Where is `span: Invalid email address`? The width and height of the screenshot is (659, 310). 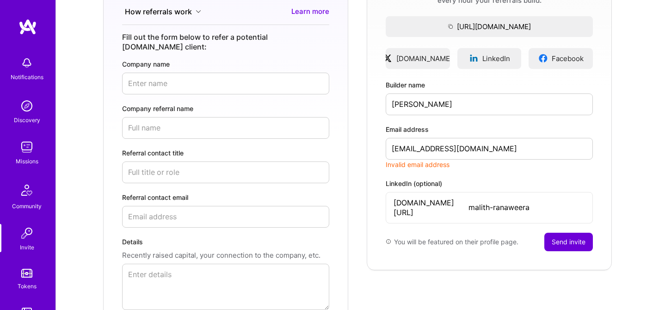 span: Invalid email address is located at coordinates (418, 164).